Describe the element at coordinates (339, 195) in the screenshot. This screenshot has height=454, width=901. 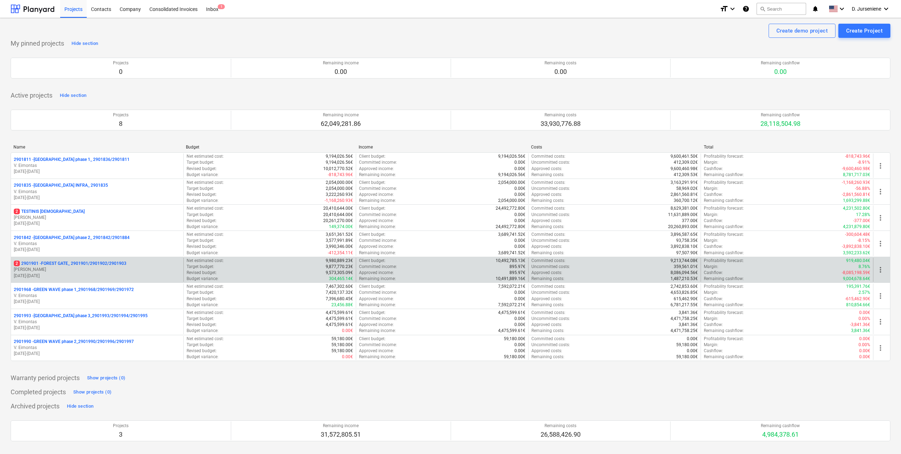
I see `p: 3,222,260.93€` at that location.